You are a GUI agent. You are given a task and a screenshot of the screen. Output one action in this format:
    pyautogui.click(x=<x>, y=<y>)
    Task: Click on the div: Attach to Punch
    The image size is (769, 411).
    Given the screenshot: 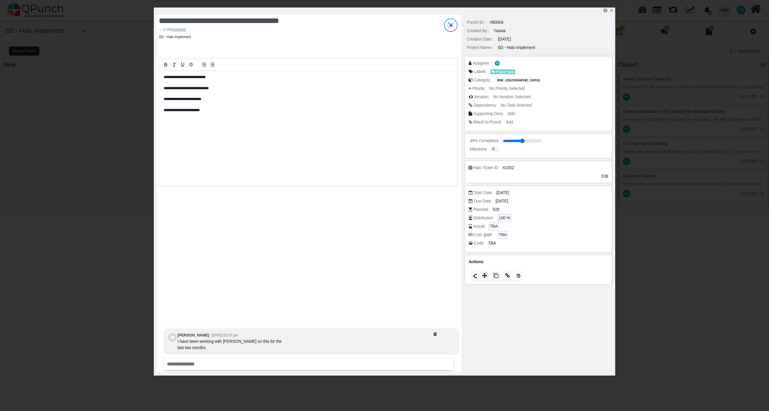 What is the action you would take?
    pyautogui.click(x=487, y=122)
    